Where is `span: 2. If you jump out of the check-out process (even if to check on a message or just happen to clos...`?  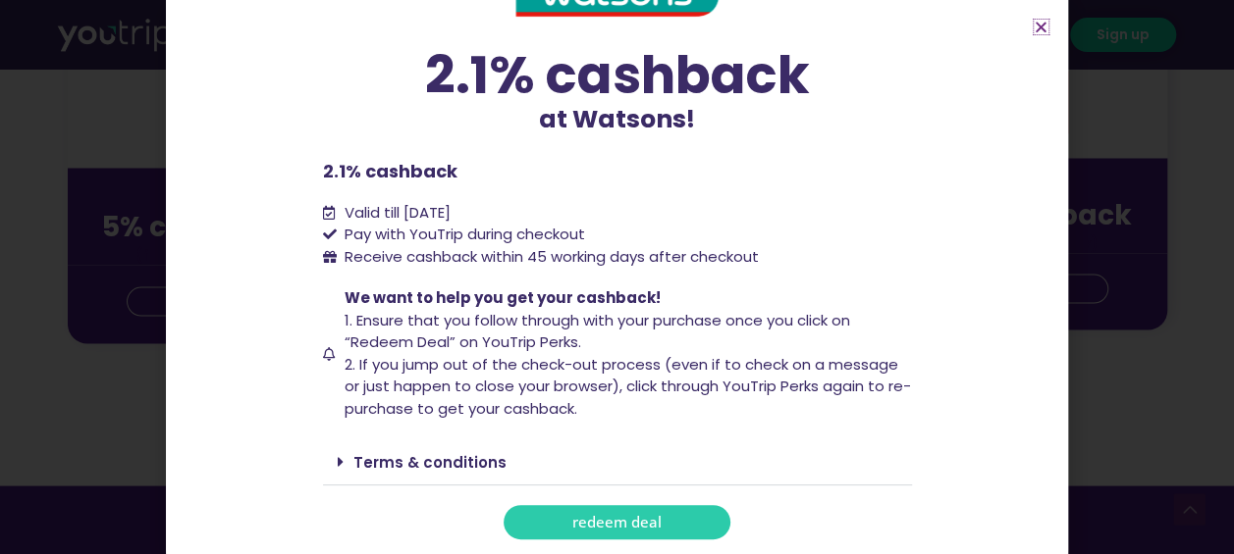
span: 2. If you jump out of the check-out process (even if to check on a message or just happen to clos... is located at coordinates (627, 387).